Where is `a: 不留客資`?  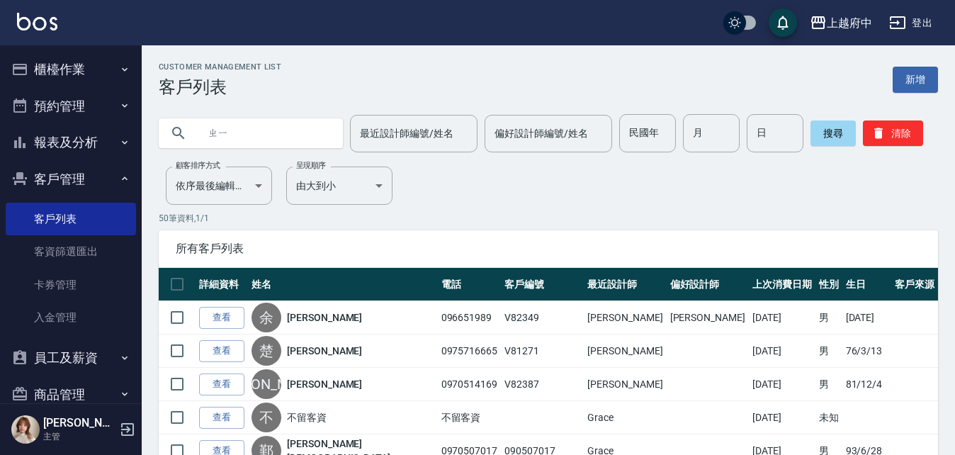
a: 不留客資 is located at coordinates (307, 417).